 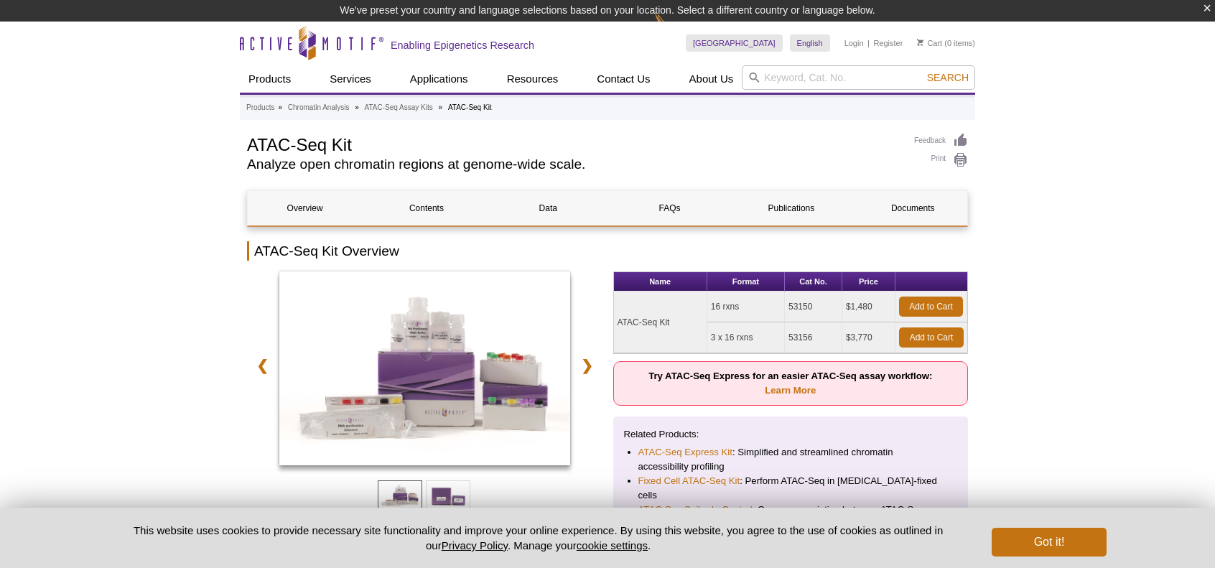 What do you see at coordinates (858, 78) in the screenshot?
I see `input: Keyword, Cat. No.` at bounding box center [858, 78].